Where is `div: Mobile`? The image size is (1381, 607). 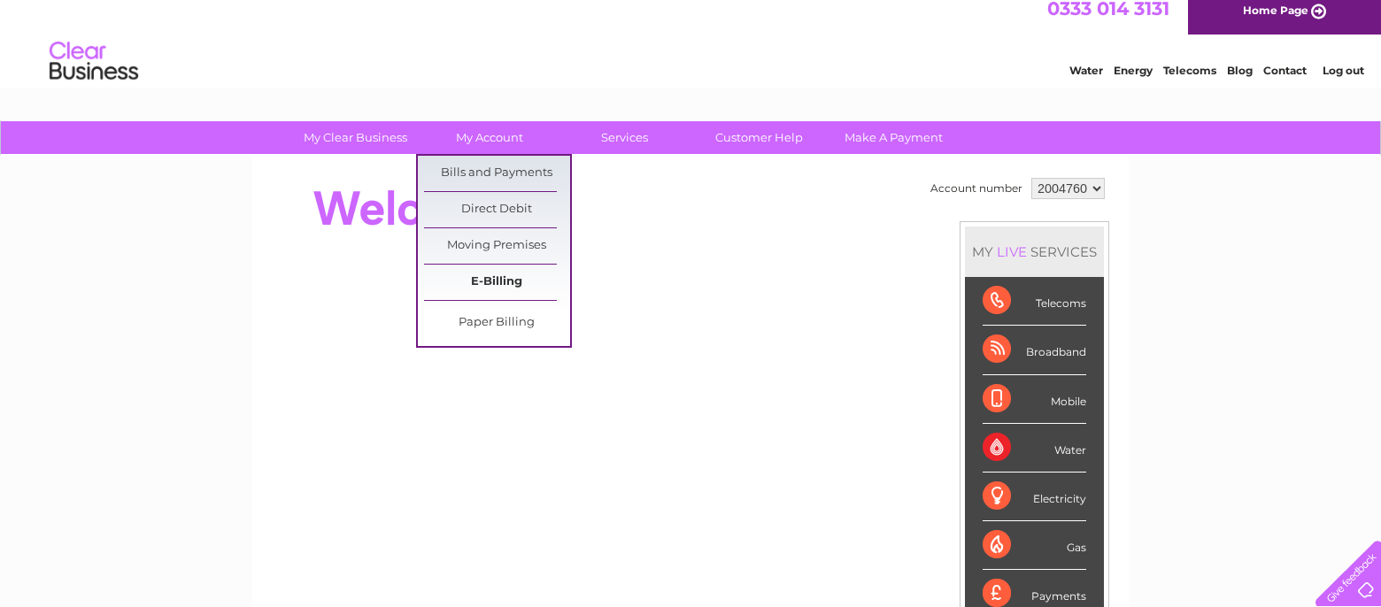
div: Mobile is located at coordinates (1034, 399).